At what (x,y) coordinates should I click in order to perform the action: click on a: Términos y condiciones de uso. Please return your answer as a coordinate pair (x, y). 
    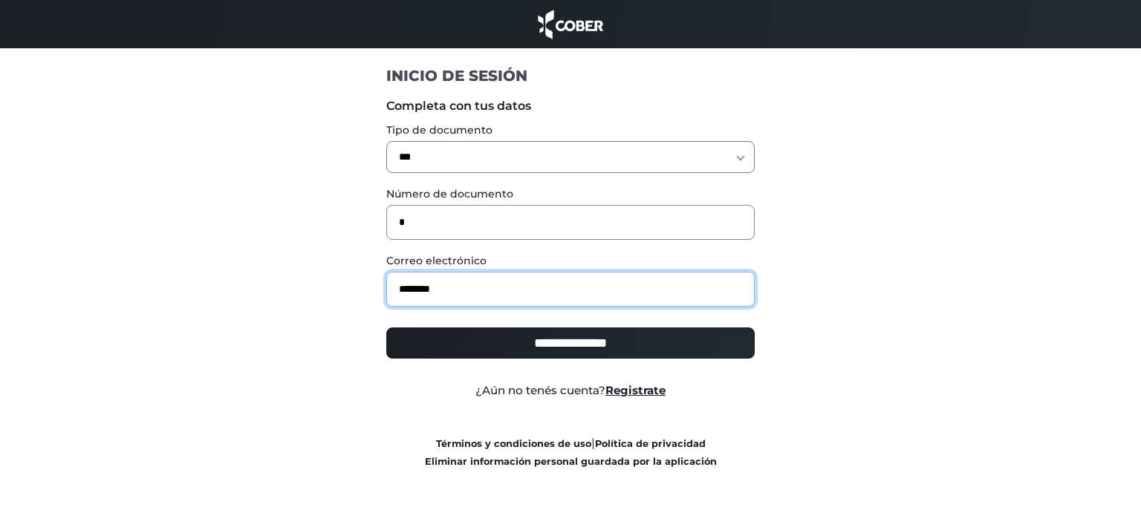
    Looking at the image, I should click on (513, 444).